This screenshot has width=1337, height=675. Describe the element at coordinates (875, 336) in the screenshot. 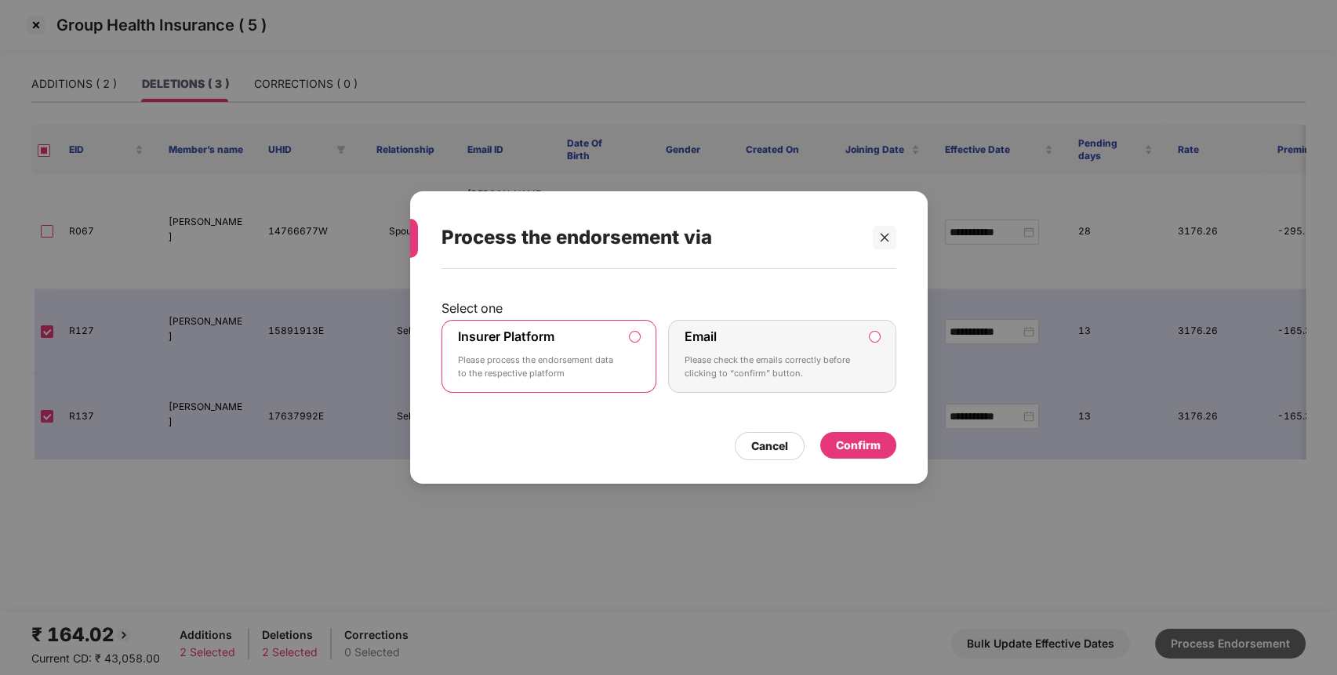

I see `input: EmailPlease check the emails correctly before clicking to “confirm” button.` at that location.